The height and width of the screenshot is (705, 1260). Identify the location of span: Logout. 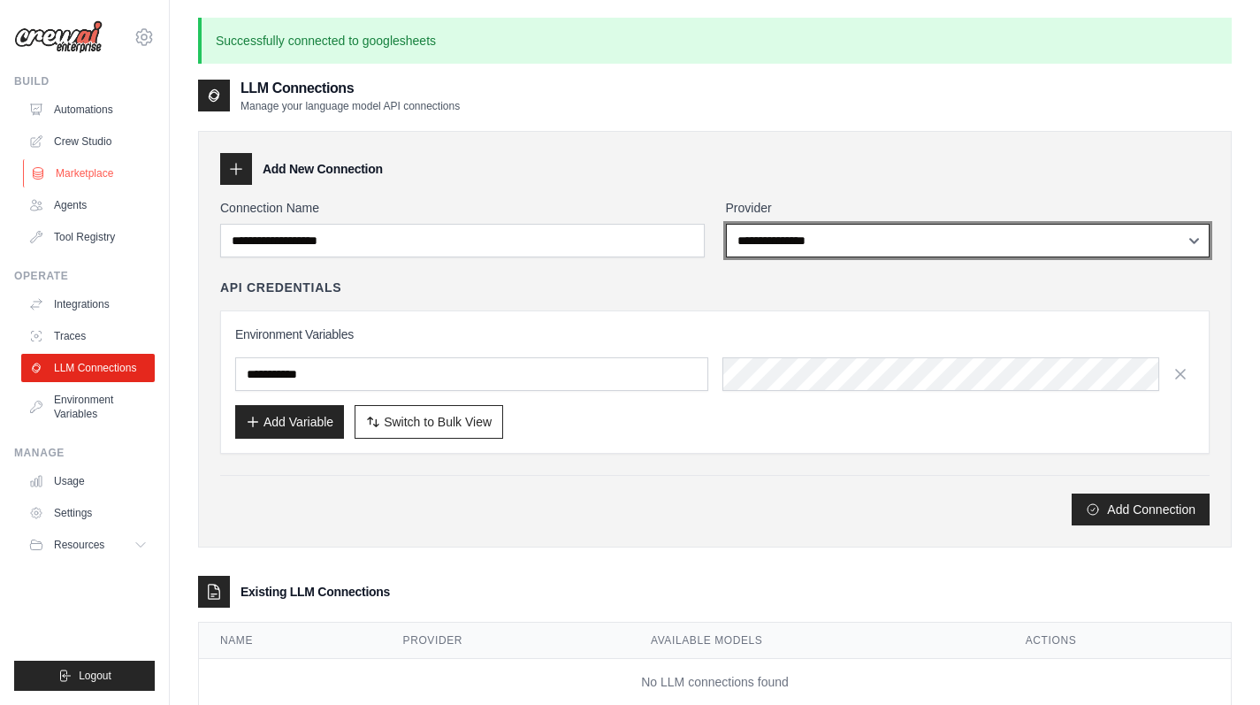
(95, 676).